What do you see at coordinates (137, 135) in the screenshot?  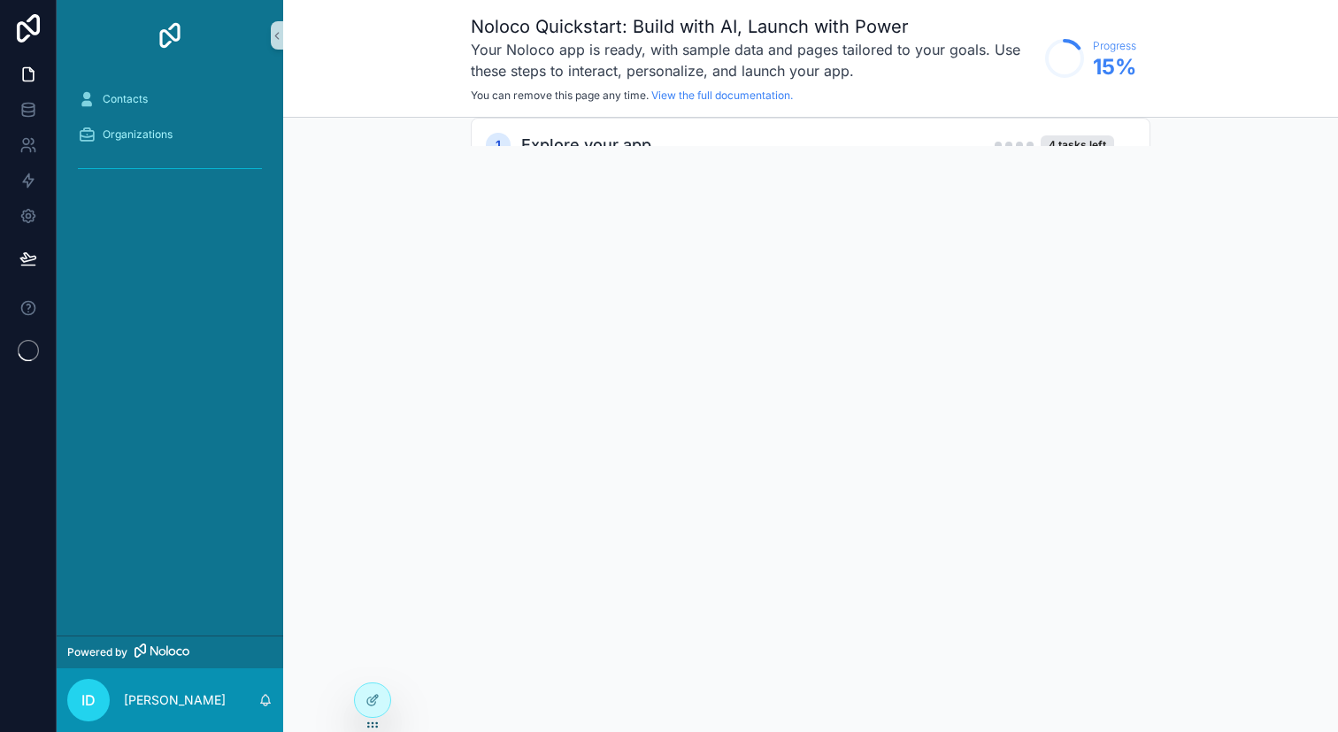 I see `span: Organizations` at bounding box center [137, 135].